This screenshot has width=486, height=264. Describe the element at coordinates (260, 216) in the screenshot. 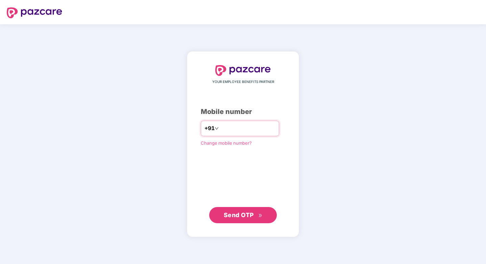

I see `span: double-right` at that location.